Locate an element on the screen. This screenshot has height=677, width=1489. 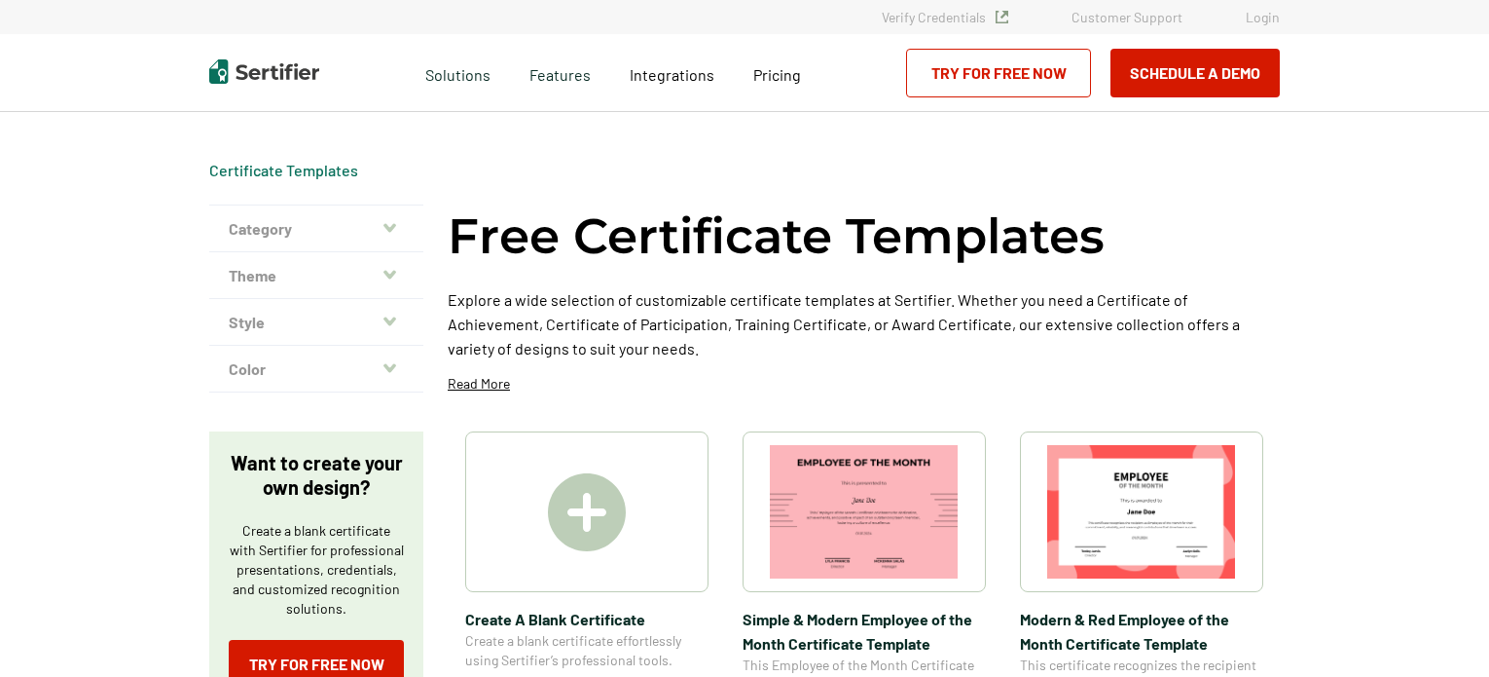
button: Style is located at coordinates (316, 322).